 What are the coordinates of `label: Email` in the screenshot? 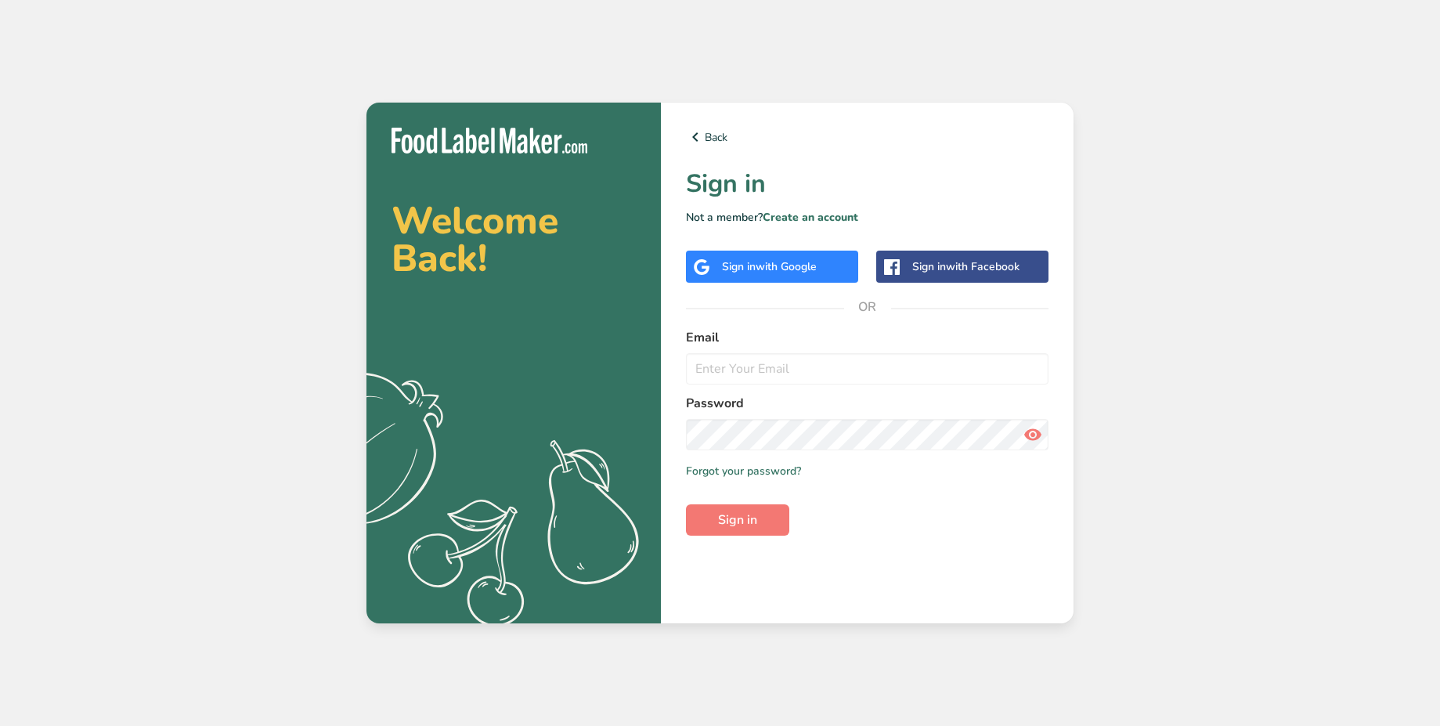 It's located at (867, 337).